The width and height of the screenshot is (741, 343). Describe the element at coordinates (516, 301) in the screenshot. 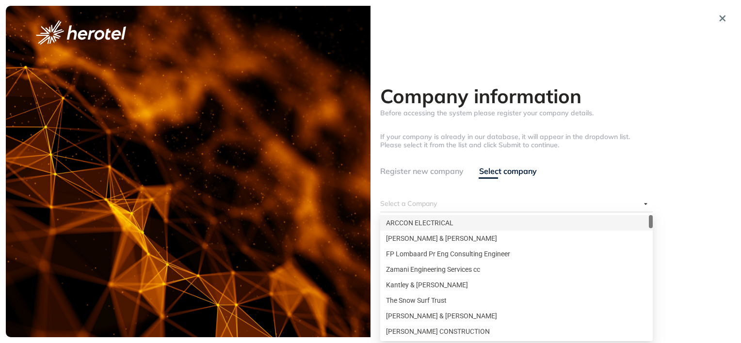

I see `div: The Snow Surf Trust` at that location.